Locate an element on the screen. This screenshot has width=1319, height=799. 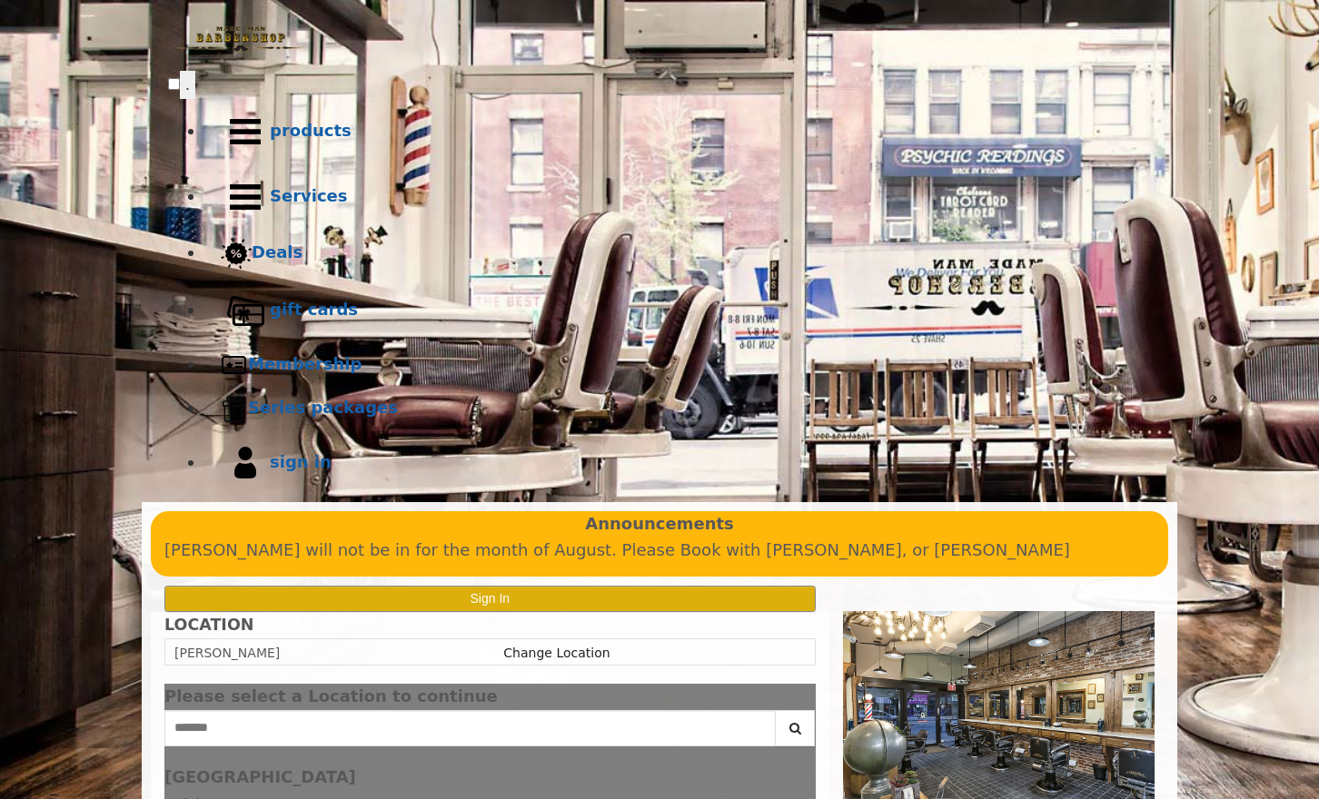
b: Membership is located at coordinates (304, 363).